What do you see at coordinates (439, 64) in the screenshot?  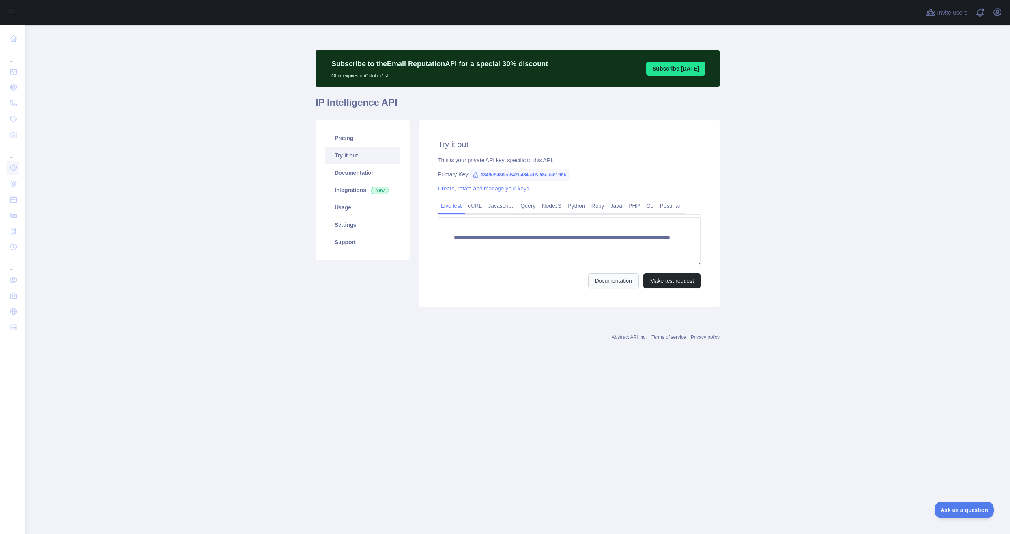 I see `p: Subscribe to the Email Reputation API for a special 30 % discount` at bounding box center [439, 64].